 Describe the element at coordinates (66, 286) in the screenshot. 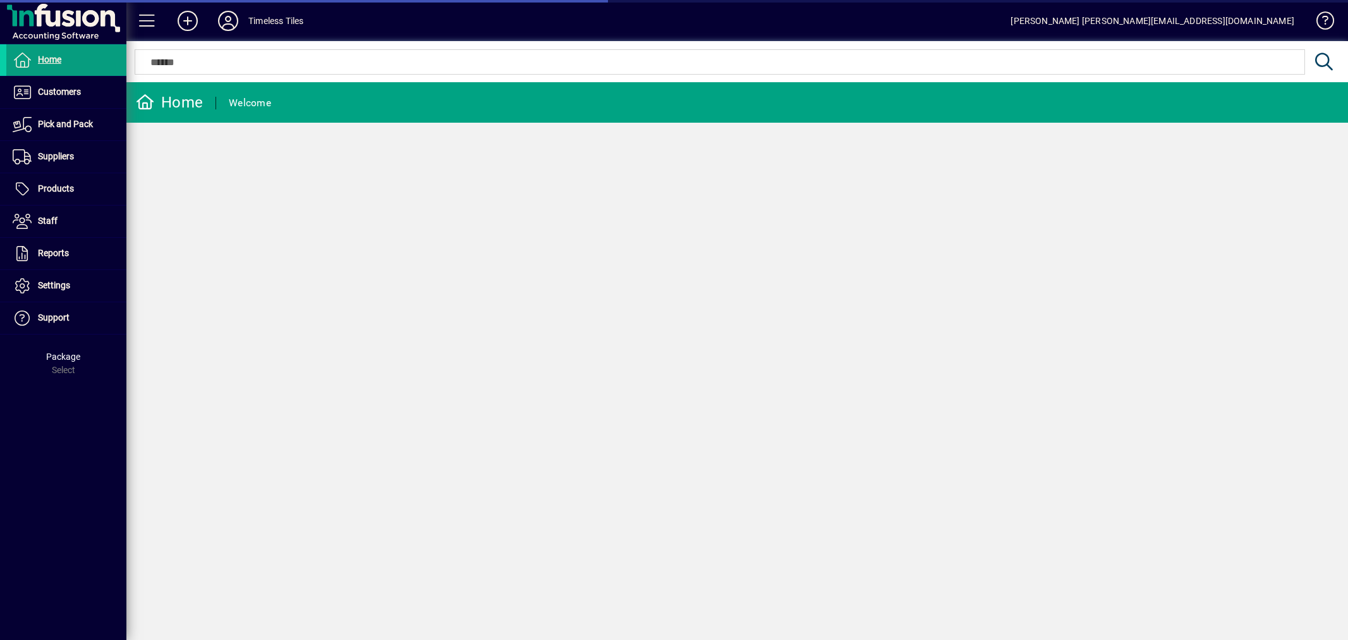

I see `a: Settings` at that location.